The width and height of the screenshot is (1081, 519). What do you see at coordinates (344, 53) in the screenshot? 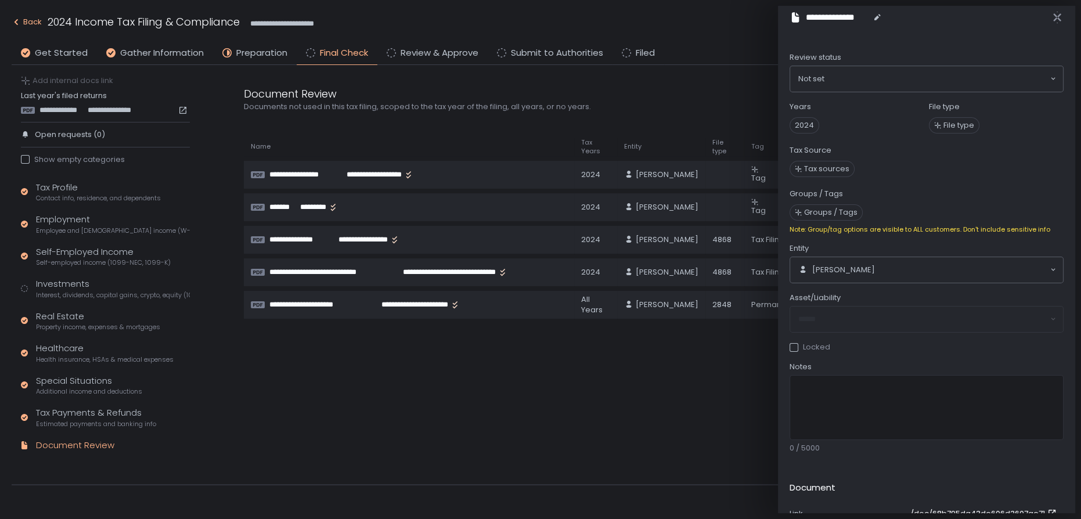
I see `span: Final Check` at bounding box center [344, 53].